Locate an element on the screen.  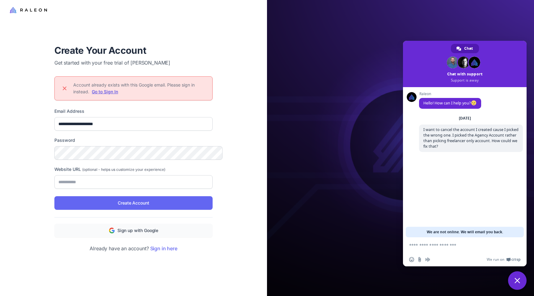
span: Insert an emoji is located at coordinates (411, 259).